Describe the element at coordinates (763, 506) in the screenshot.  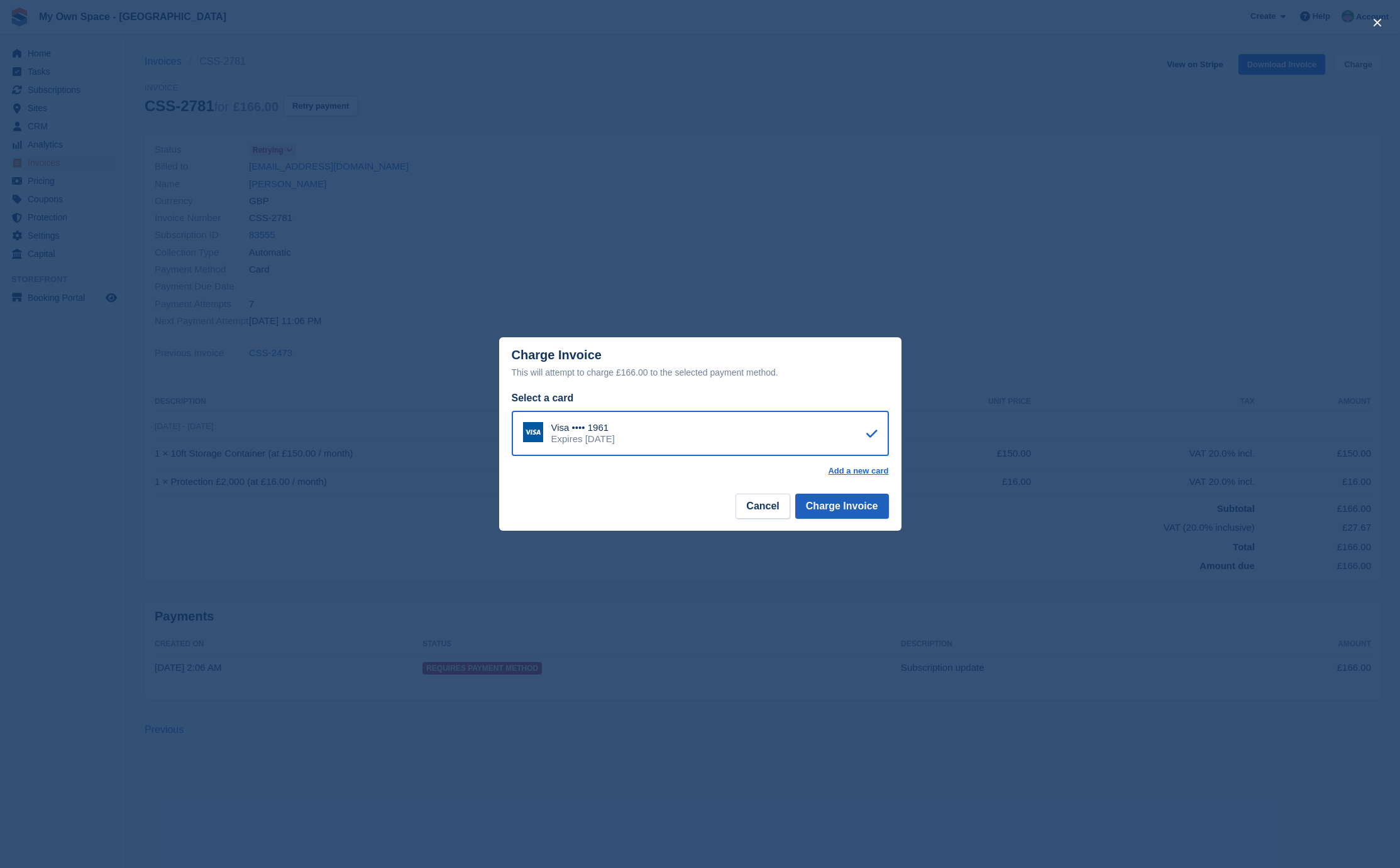
I see `button: Cancel` at that location.